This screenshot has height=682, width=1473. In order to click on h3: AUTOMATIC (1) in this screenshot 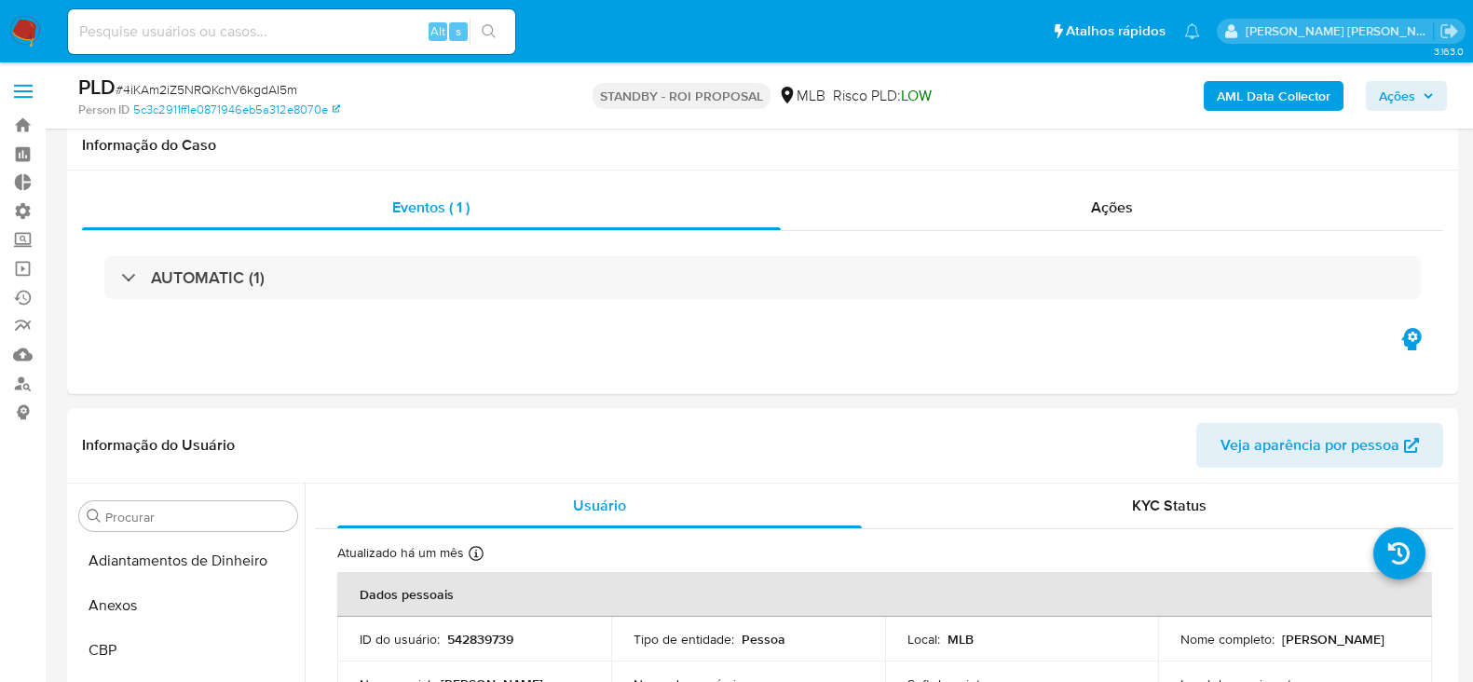, I will do `click(208, 278)`.